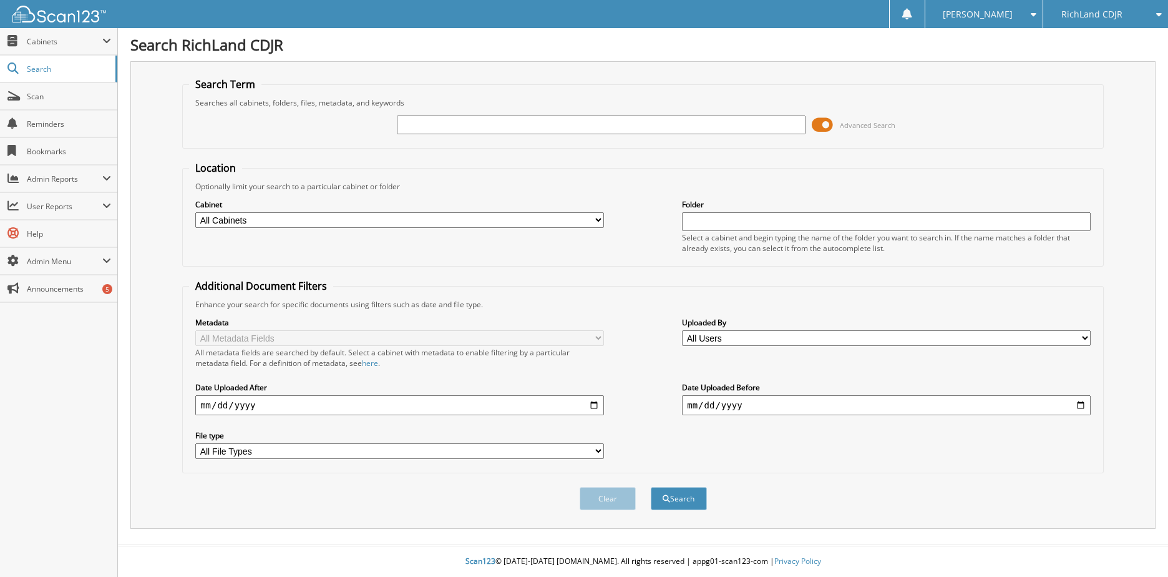 The width and height of the screenshot is (1168, 577). I want to click on a: Privacy Policy, so click(797, 560).